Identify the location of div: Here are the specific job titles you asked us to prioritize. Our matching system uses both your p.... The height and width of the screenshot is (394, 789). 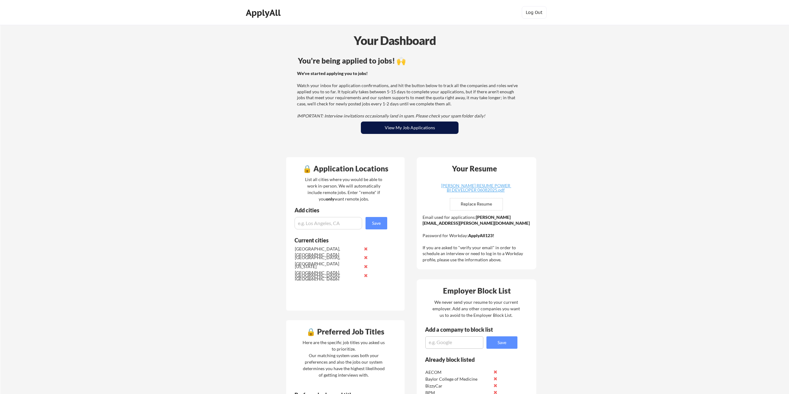
(343, 359).